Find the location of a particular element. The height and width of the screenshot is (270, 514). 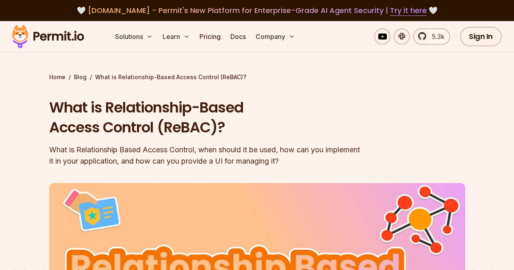

h1: What is Relationship-Based Access Control (ReBAC)? is located at coordinates (205, 117).